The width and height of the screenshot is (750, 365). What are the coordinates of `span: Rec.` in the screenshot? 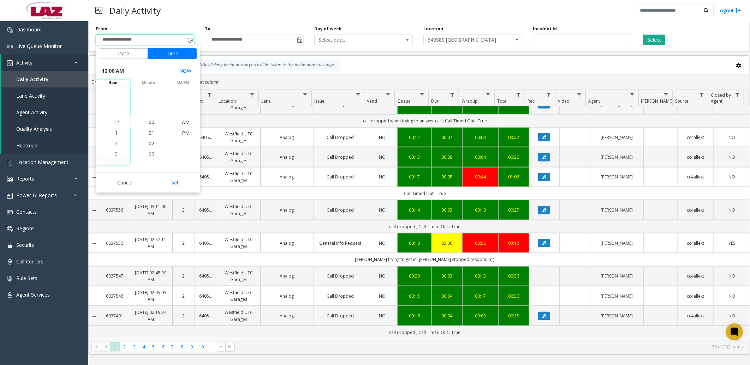 It's located at (531, 101).